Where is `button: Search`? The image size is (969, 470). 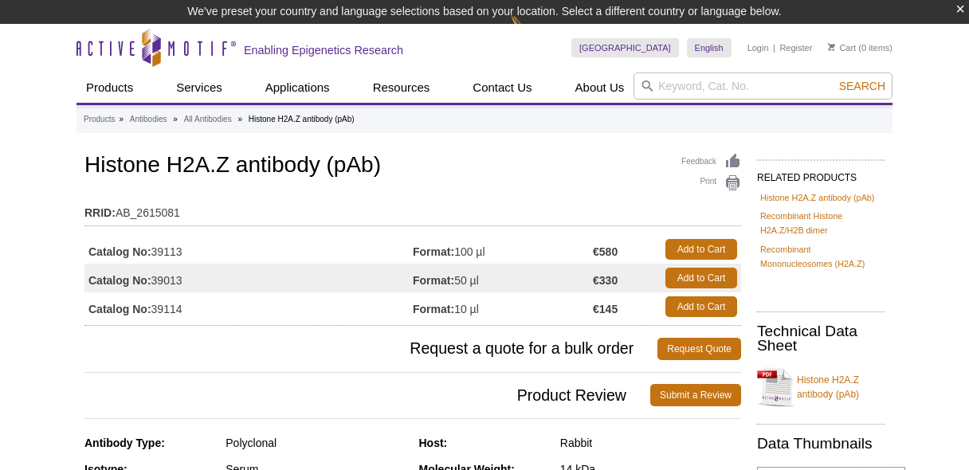 button: Search is located at coordinates (862, 86).